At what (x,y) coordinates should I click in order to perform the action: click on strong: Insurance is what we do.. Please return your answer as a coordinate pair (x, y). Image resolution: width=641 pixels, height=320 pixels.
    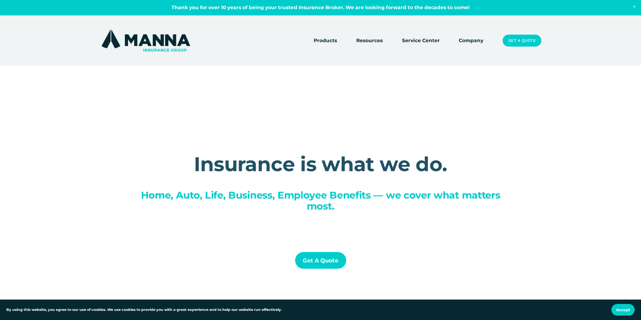
    Looking at the image, I should click on (320, 164).